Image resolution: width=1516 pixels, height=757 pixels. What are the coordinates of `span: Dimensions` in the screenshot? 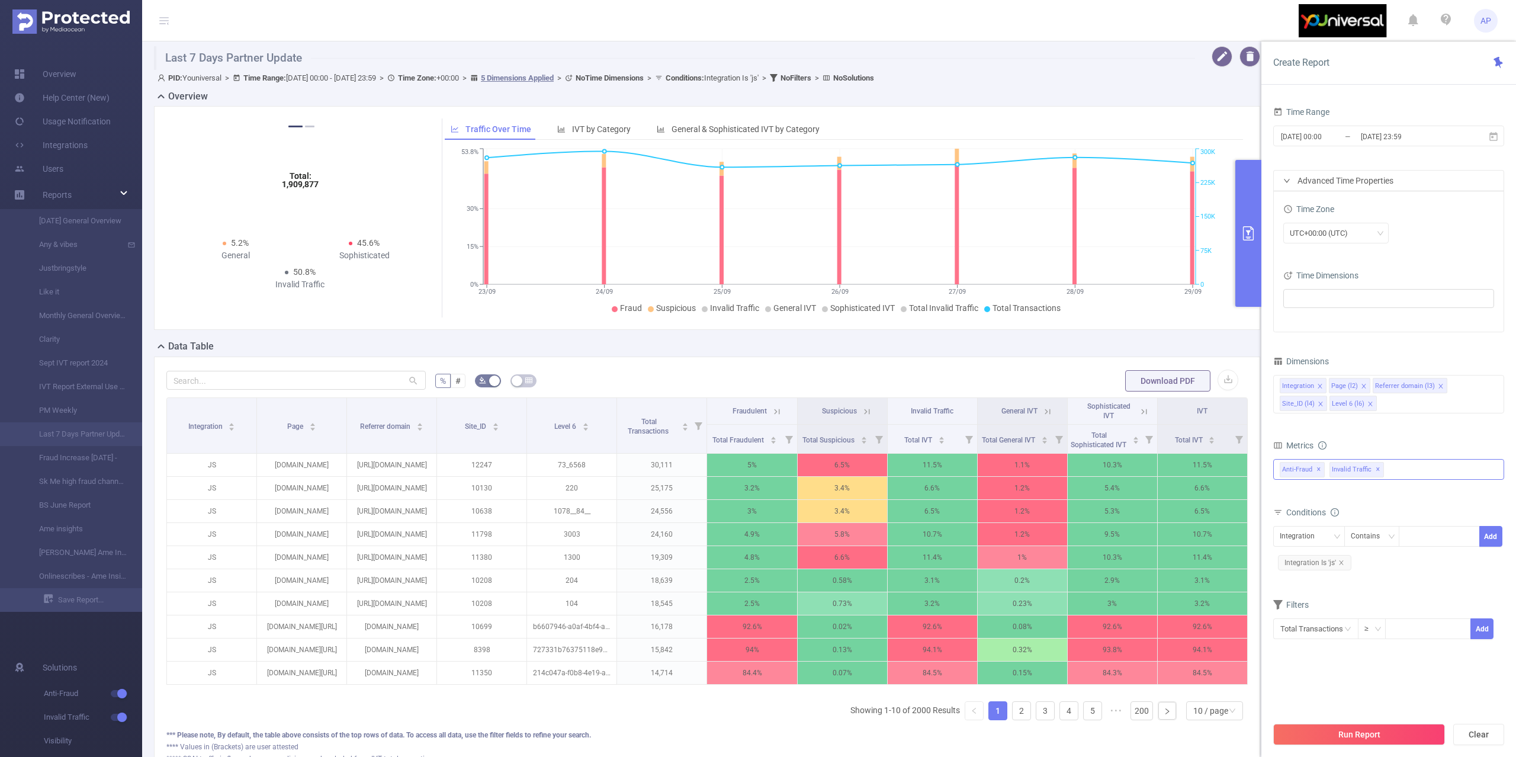 It's located at (1301, 361).